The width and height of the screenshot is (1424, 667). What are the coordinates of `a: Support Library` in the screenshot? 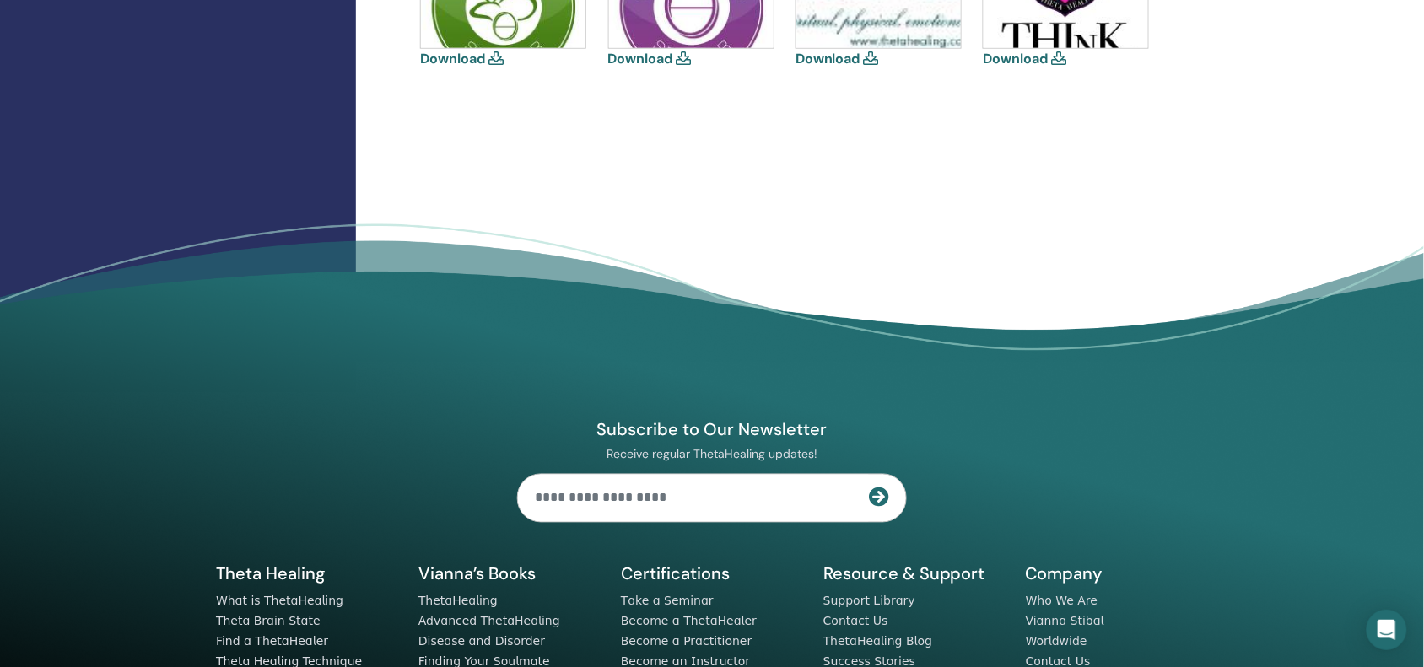 It's located at (869, 602).